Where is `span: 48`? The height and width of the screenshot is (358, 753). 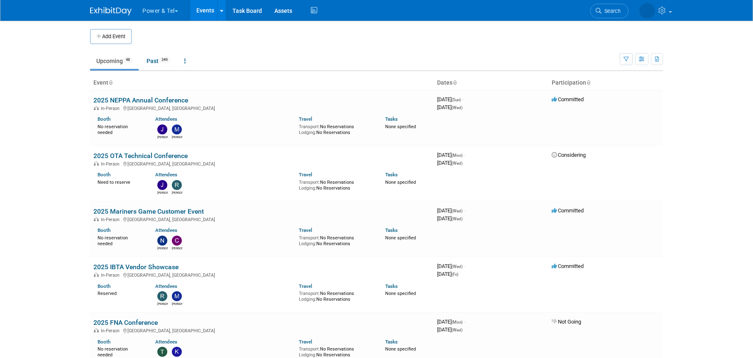
span: 48 is located at coordinates (128, 60).